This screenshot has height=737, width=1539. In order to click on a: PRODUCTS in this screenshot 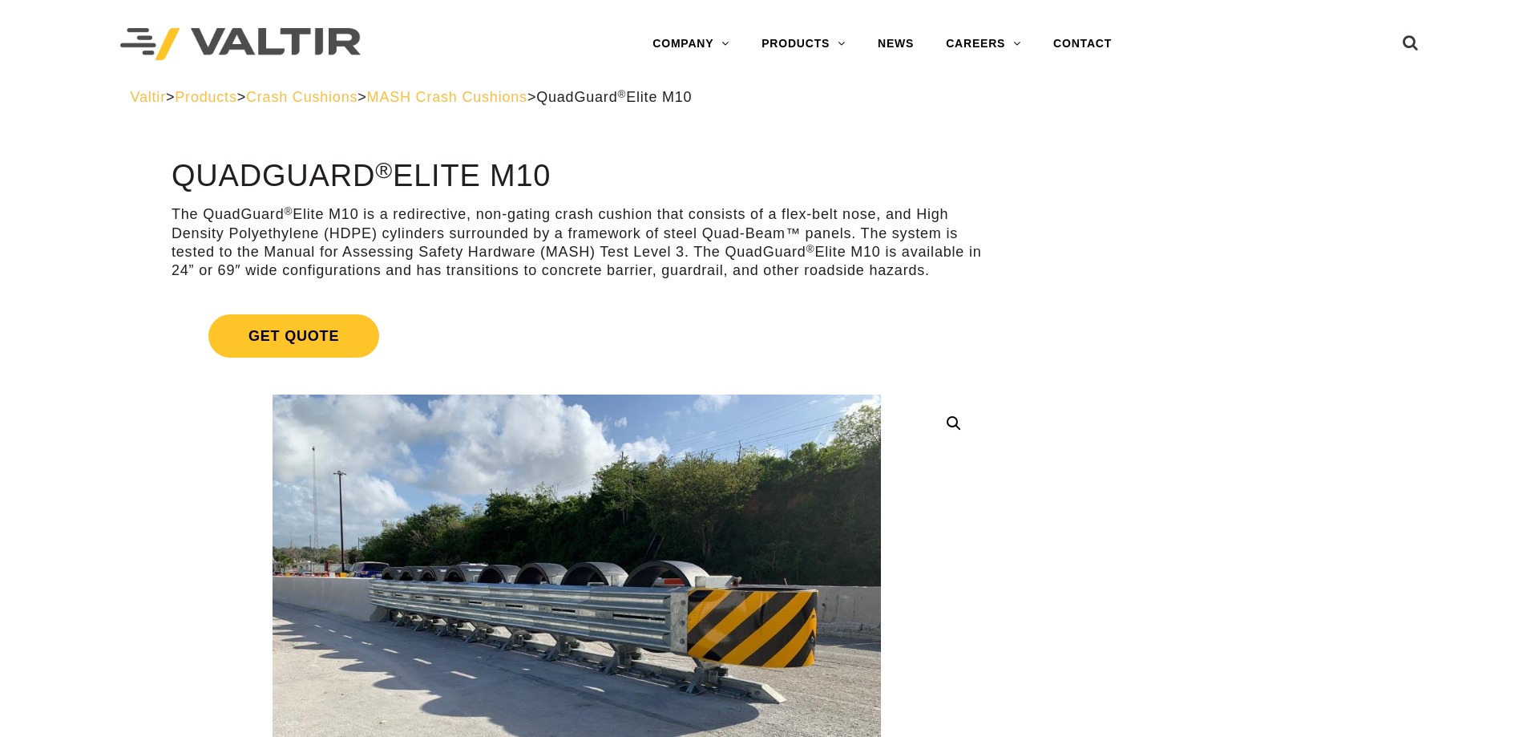, I will do `click(803, 44)`.